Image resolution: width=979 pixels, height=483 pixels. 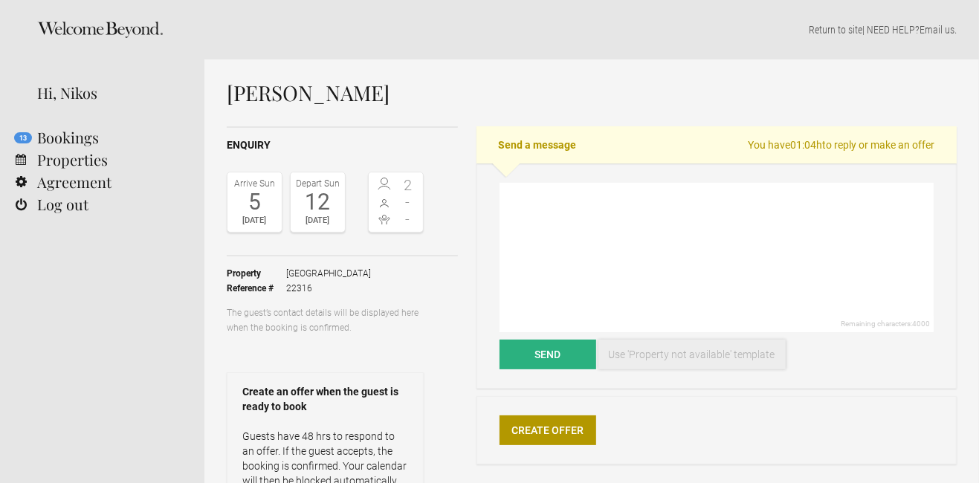 I want to click on span: 2, so click(x=408, y=185).